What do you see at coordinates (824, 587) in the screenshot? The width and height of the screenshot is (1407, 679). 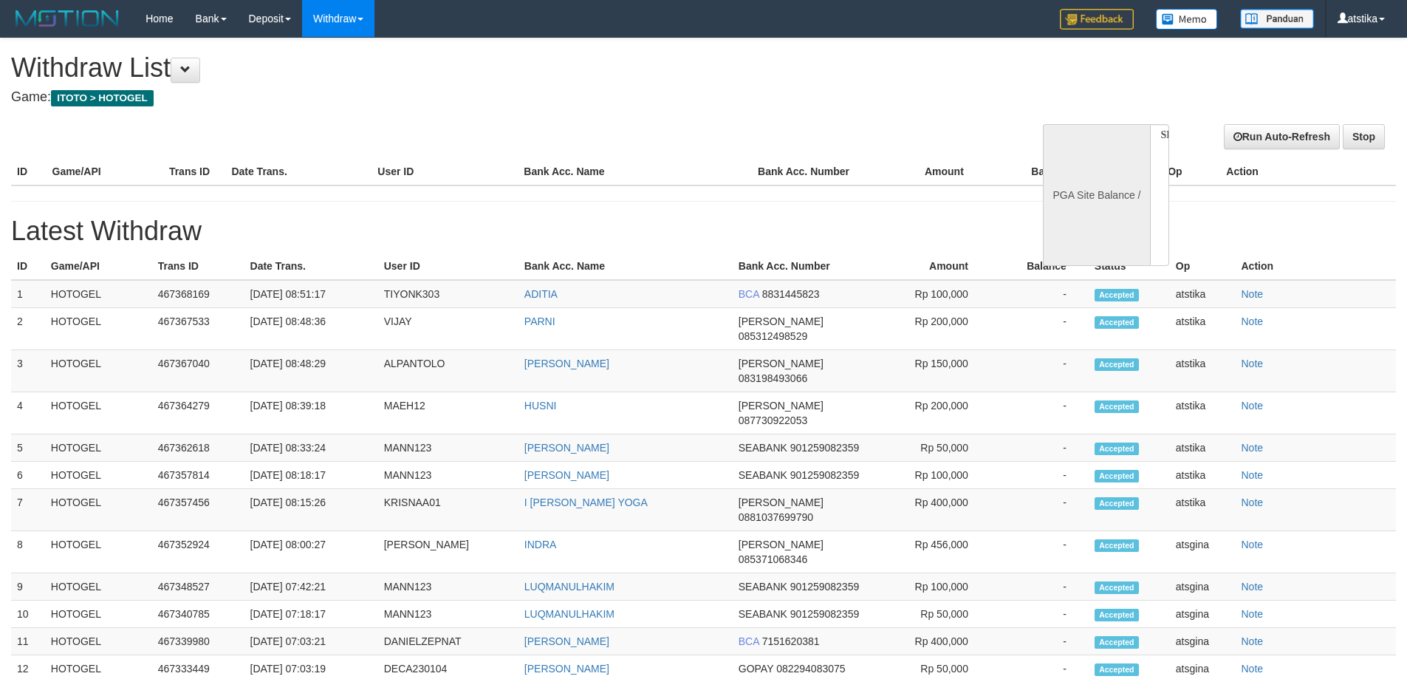 I see `span: 901259082359` at bounding box center [824, 587].